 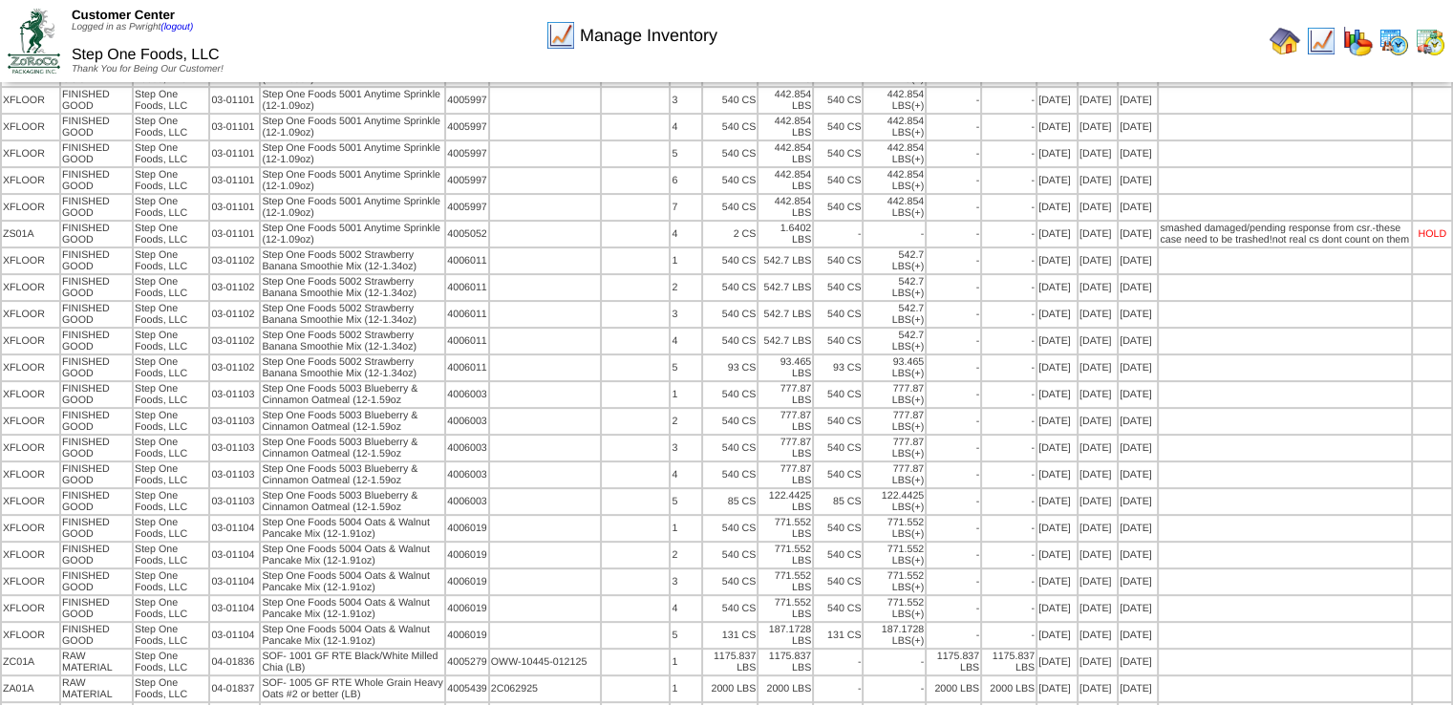 What do you see at coordinates (785, 501) in the screenshot?
I see `td: 122.4425 LBS` at bounding box center [785, 501].